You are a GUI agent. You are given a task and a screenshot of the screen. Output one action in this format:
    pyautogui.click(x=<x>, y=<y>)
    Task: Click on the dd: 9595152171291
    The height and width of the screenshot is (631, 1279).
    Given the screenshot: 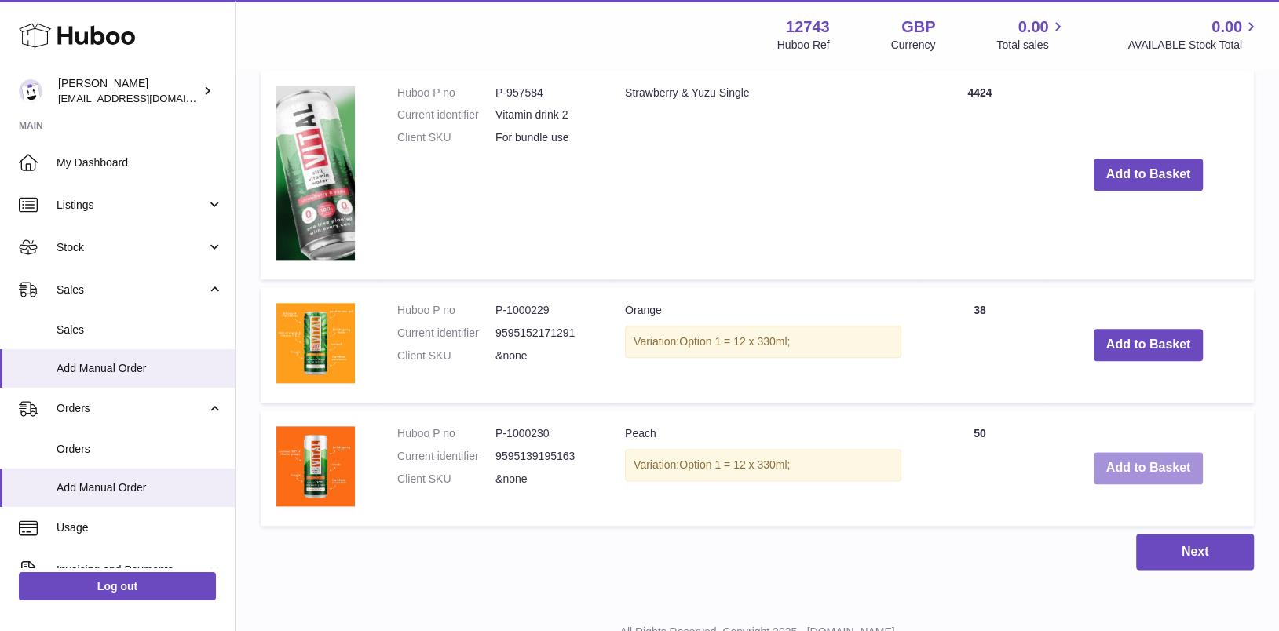 What is the action you would take?
    pyautogui.click(x=544, y=333)
    